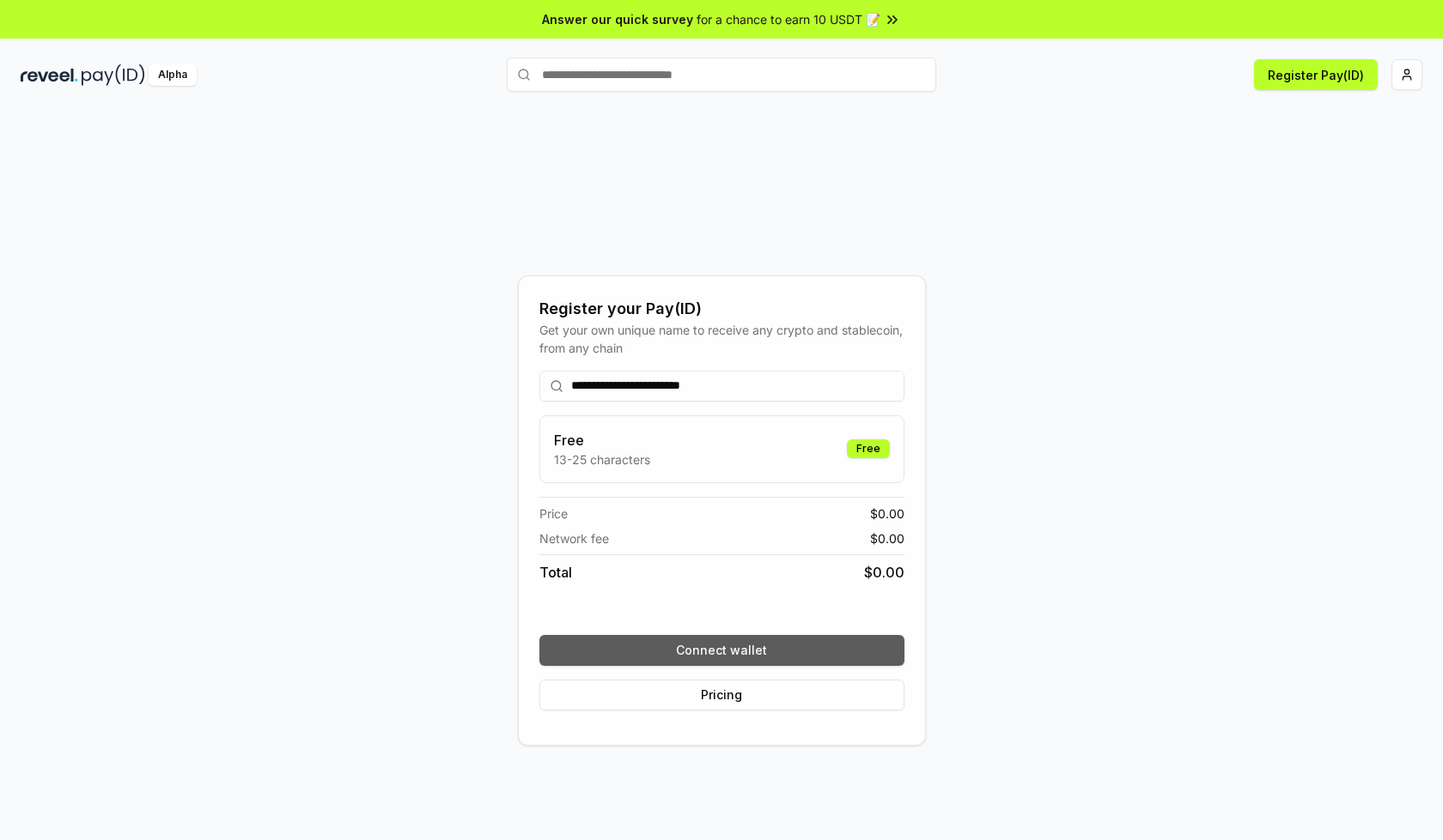 Image resolution: width=1443 pixels, height=840 pixels. What do you see at coordinates (721, 309) in the screenshot?
I see `div: Register your Pay(ID)` at bounding box center [721, 309].